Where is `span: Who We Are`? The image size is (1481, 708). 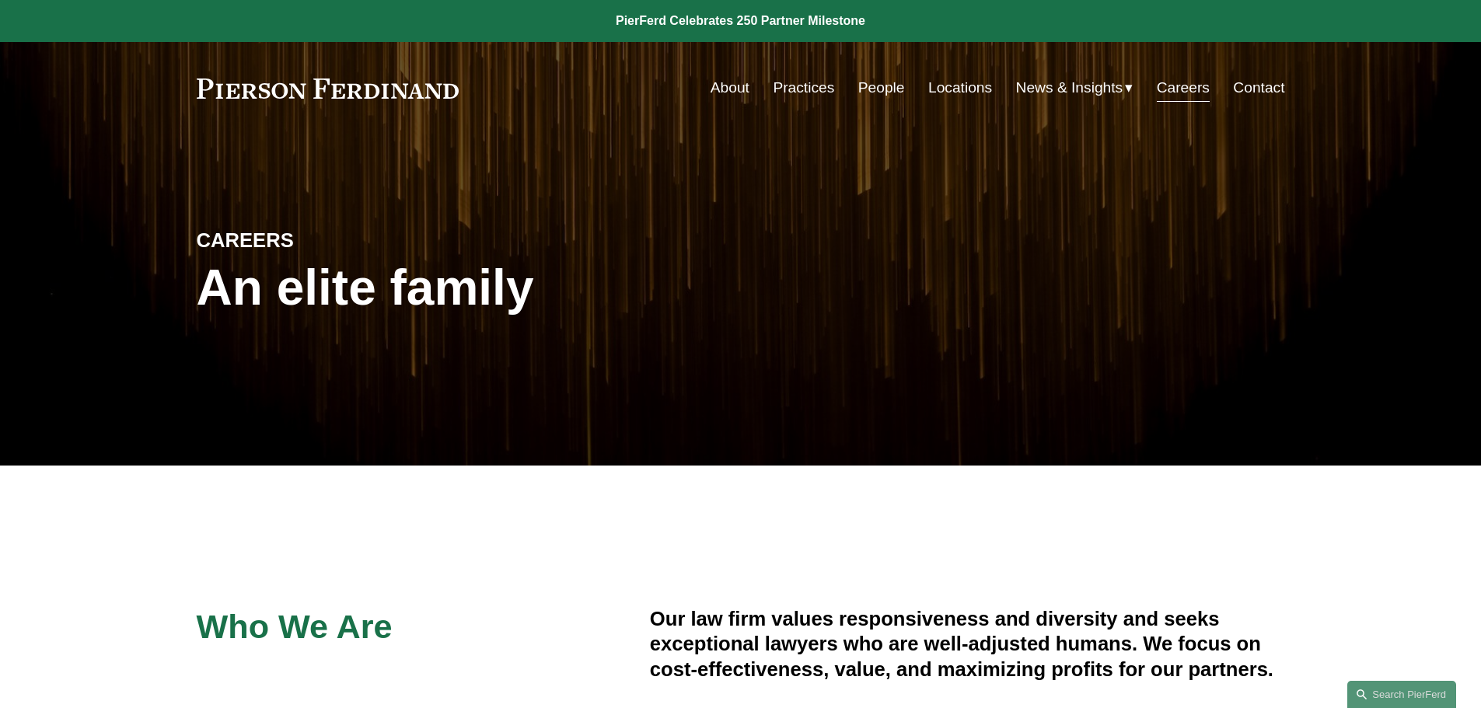 span: Who We Are is located at coordinates (295, 627).